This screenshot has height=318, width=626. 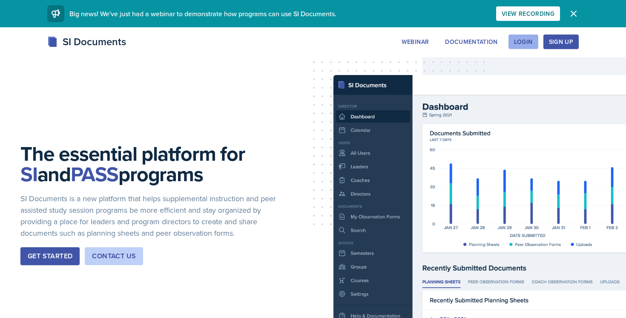 What do you see at coordinates (523, 42) in the screenshot?
I see `div: Login` at bounding box center [523, 42].